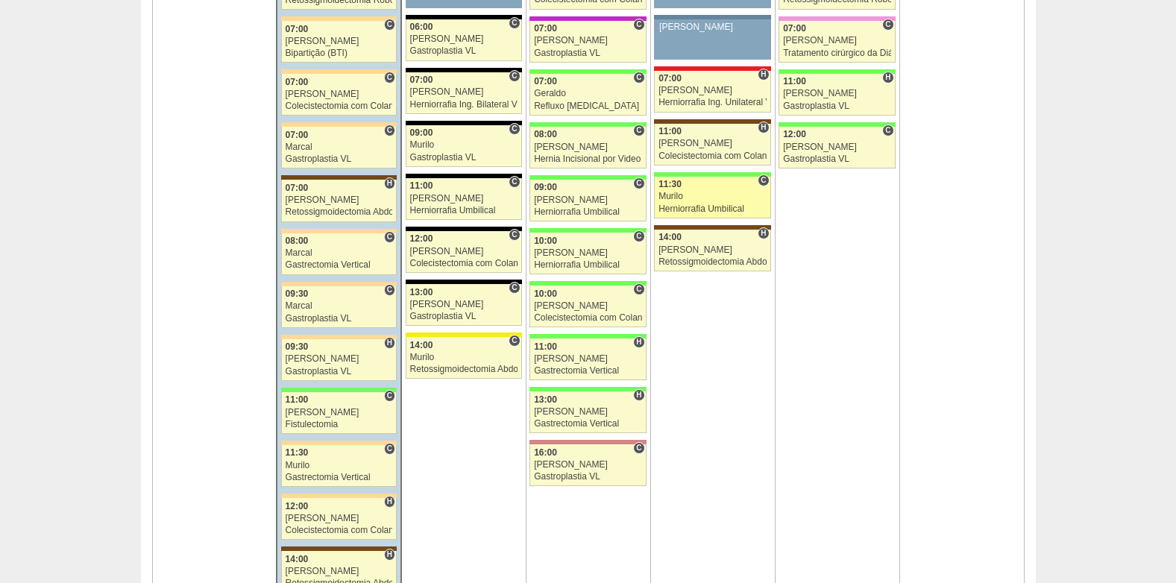 Image resolution: width=1176 pixels, height=583 pixels. I want to click on div: Key: Maria Braido, so click(588, 19).